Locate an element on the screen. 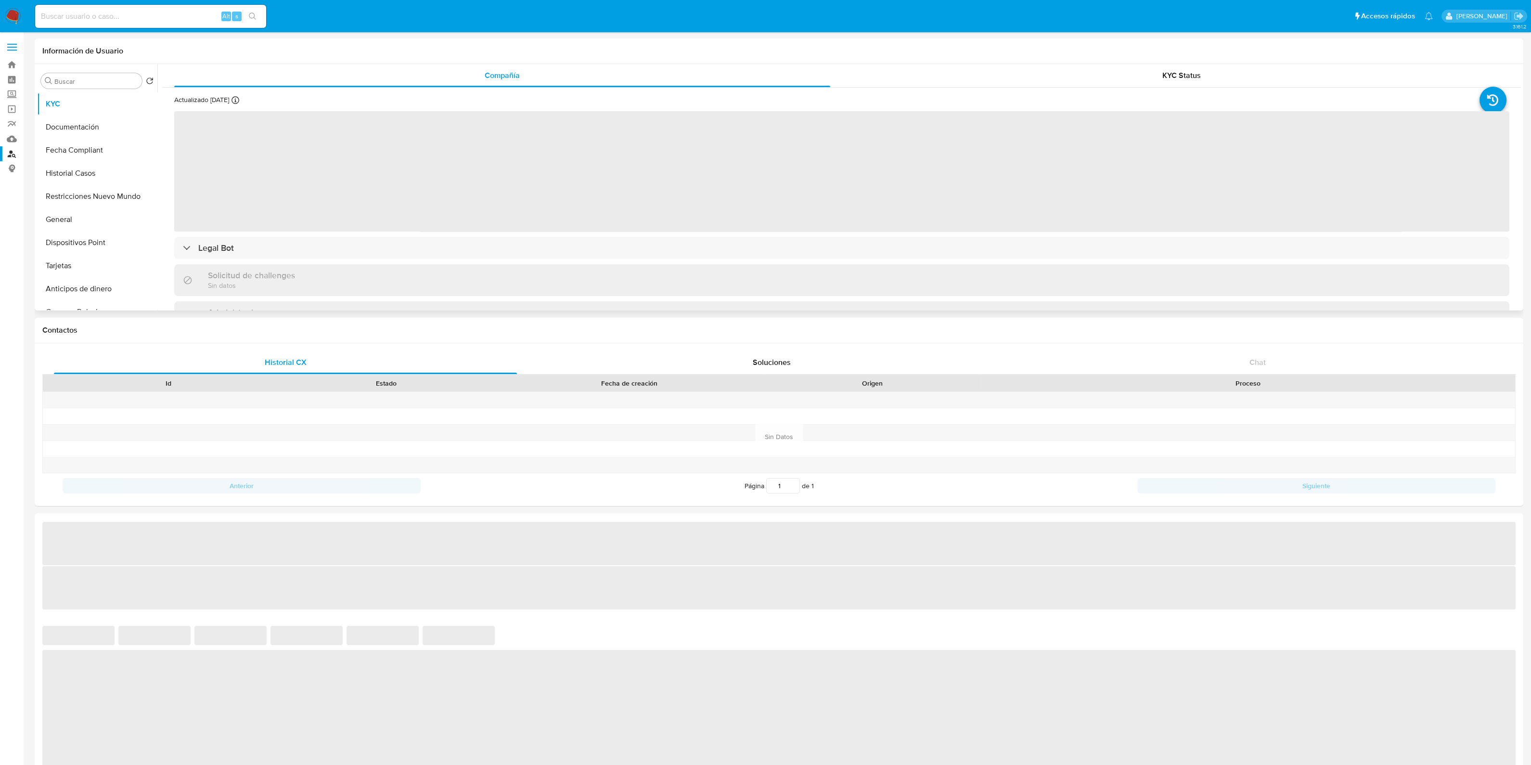  a: Salir is located at coordinates (1519, 16).